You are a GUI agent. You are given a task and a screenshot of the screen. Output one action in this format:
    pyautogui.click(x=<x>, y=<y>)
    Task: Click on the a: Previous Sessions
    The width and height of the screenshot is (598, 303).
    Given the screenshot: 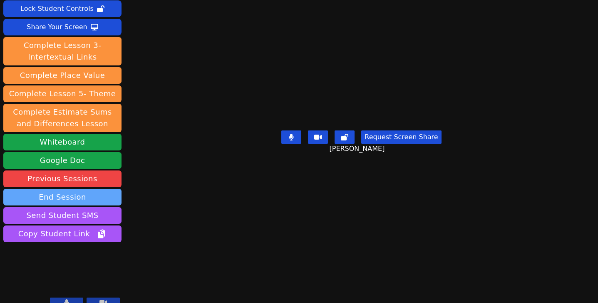 What is the action you would take?
    pyautogui.click(x=62, y=179)
    